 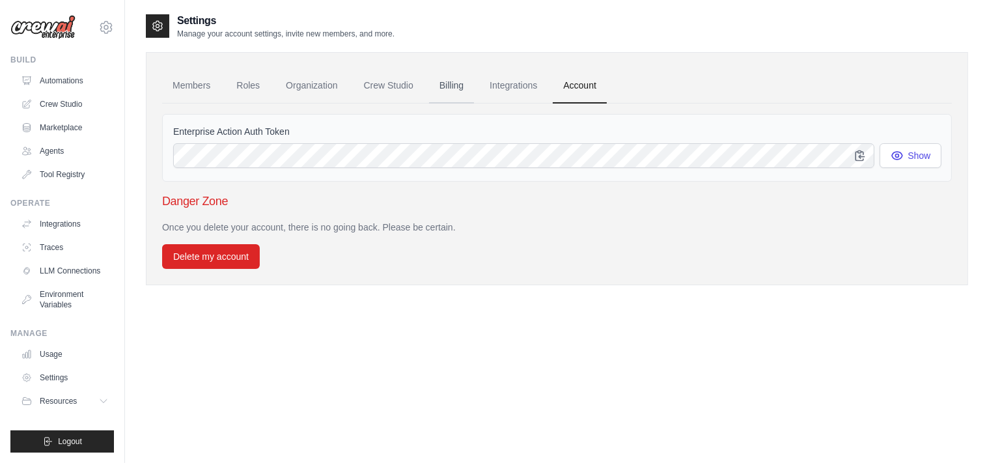 I want to click on a: Account, so click(x=579, y=86).